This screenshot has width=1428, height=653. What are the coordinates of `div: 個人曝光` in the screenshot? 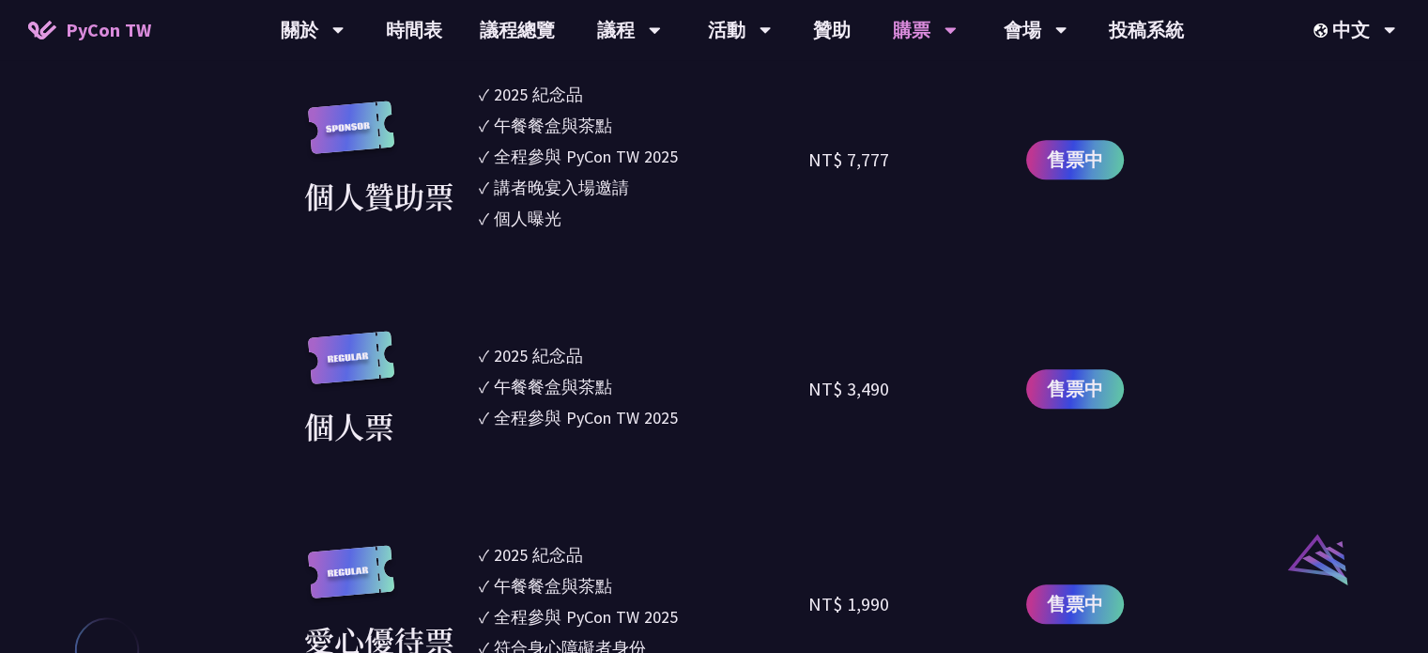 It's located at (528, 218).